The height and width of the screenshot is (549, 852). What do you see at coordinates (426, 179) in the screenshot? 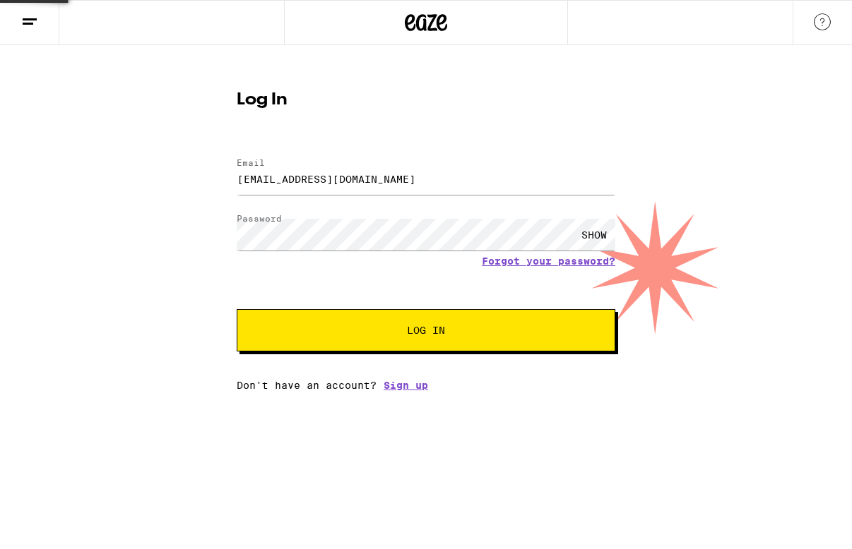
I see `input: Email` at bounding box center [426, 179].